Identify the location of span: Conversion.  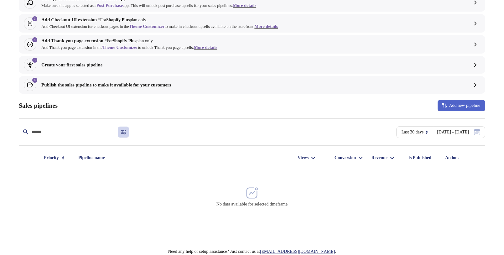
(346, 158).